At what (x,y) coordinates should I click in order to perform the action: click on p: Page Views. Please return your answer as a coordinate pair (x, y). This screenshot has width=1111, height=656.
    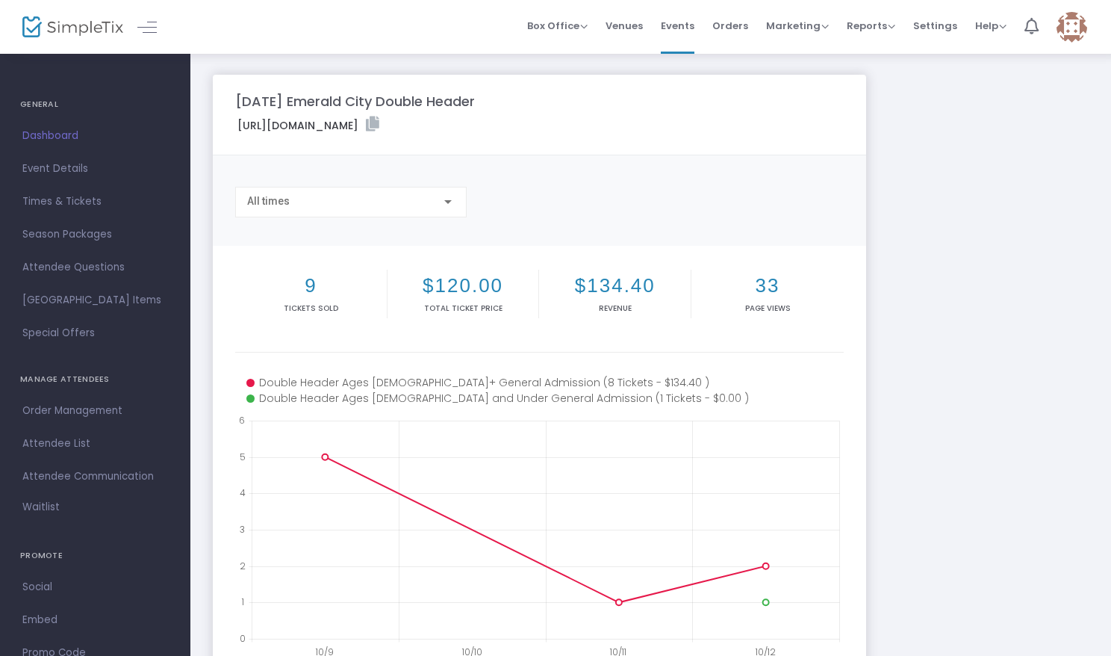
    Looking at the image, I should click on (768, 308).